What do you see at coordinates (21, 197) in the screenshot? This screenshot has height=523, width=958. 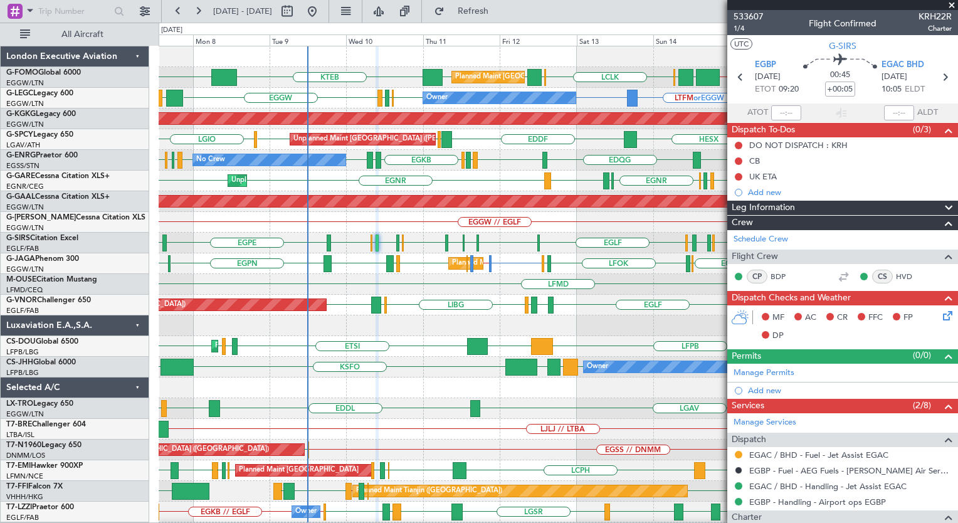 I see `span: G-GAAL` at bounding box center [21, 197].